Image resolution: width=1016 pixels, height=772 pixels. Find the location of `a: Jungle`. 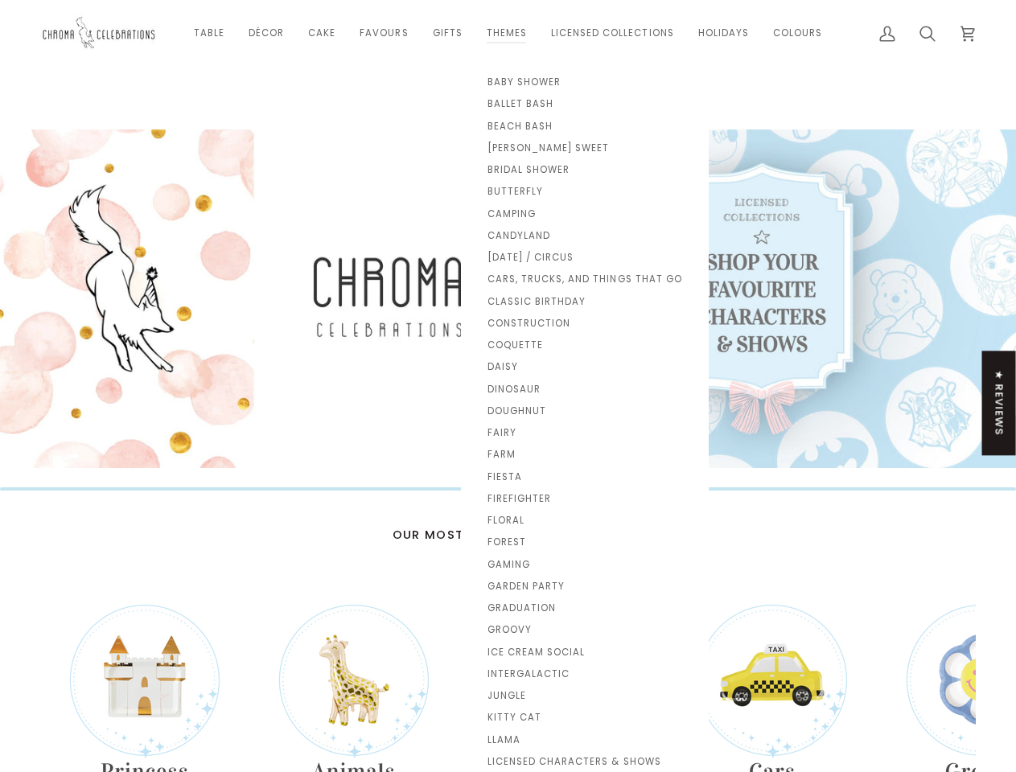

a: Jungle is located at coordinates (585, 696).